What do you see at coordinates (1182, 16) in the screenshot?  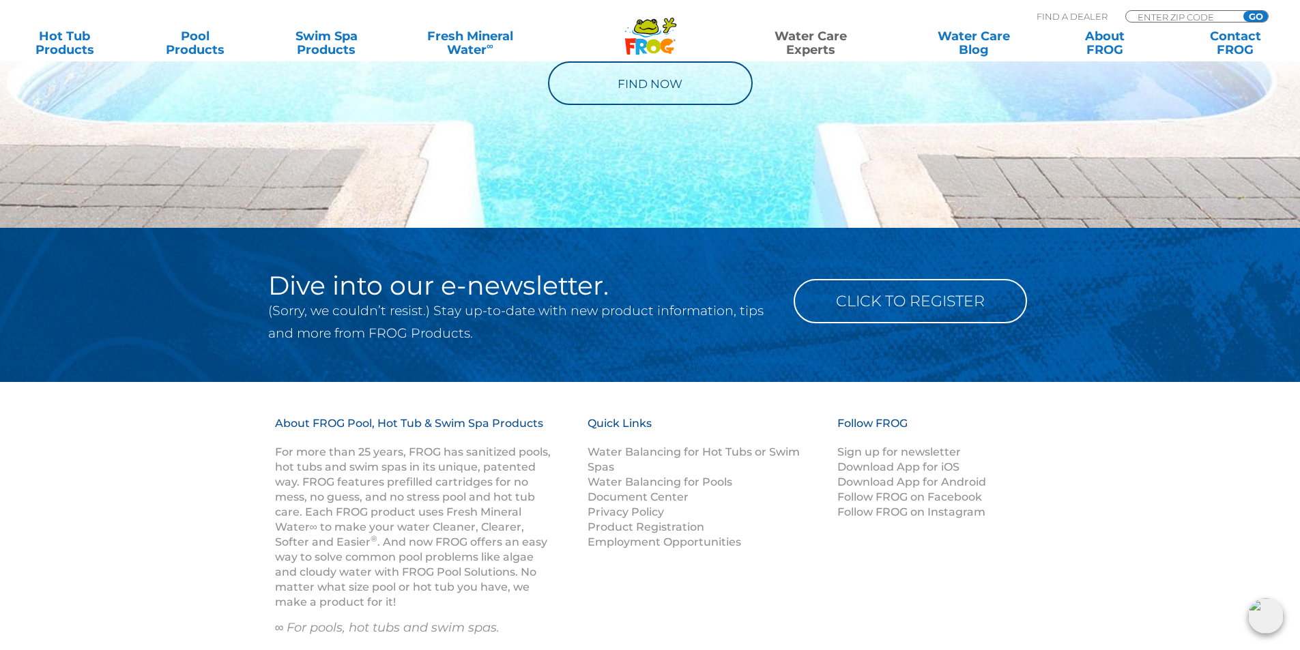 I see `input: Zip Code Form` at bounding box center [1182, 16].